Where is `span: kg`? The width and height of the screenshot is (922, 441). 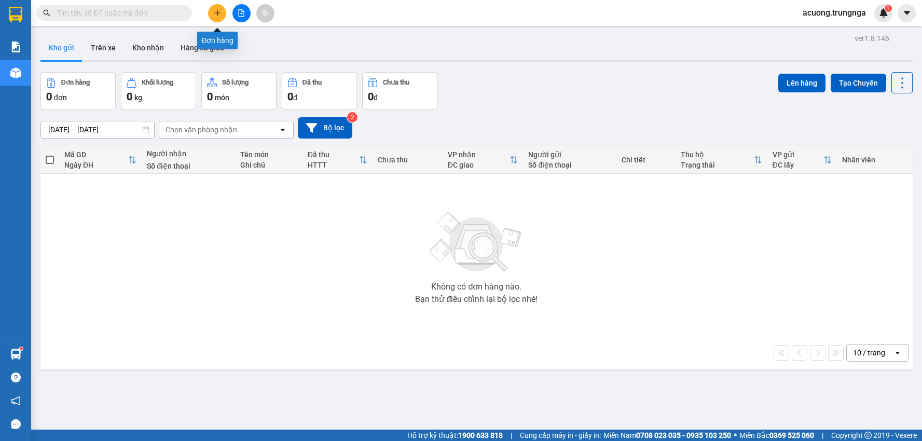 span: kg is located at coordinates (138, 98).